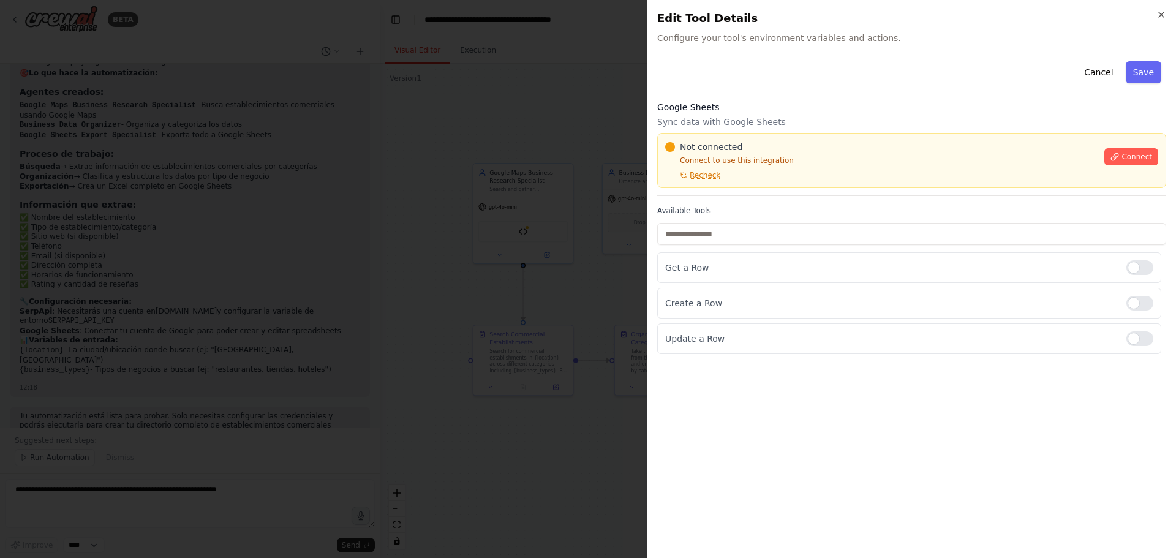 The image size is (1176, 558). What do you see at coordinates (911, 122) in the screenshot?
I see `p: Sync data with Google Sheets` at bounding box center [911, 122].